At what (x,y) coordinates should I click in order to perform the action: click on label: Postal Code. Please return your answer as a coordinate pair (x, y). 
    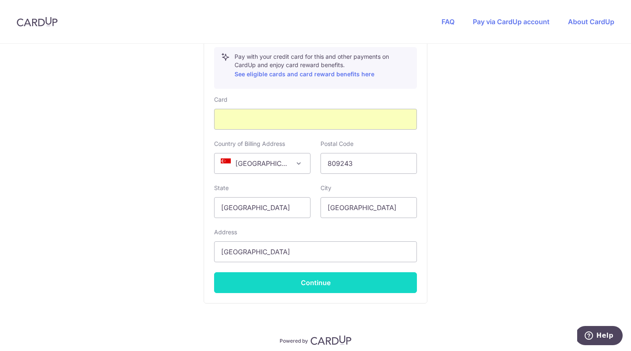
    Looking at the image, I should click on (337, 144).